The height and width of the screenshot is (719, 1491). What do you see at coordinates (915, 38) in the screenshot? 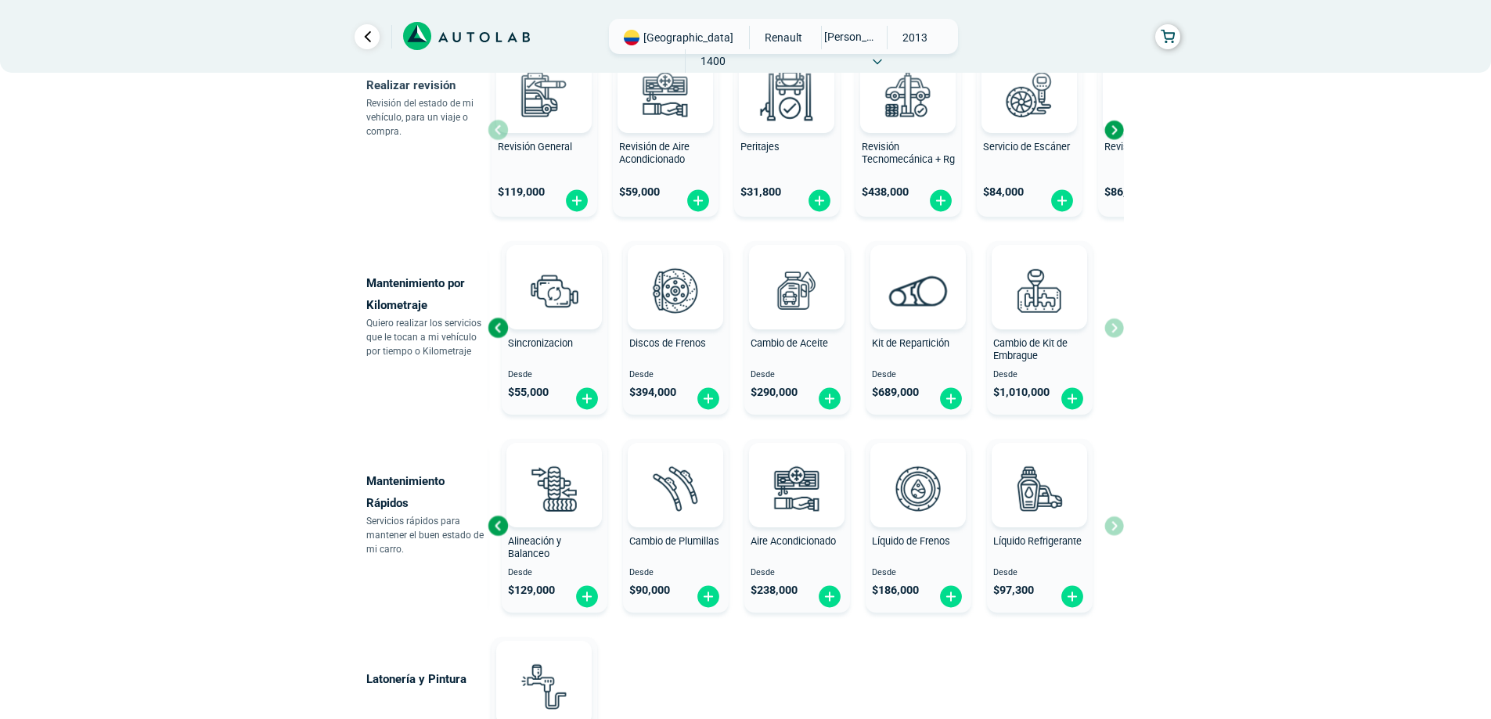
I see `span: 2013` at bounding box center [915, 38].